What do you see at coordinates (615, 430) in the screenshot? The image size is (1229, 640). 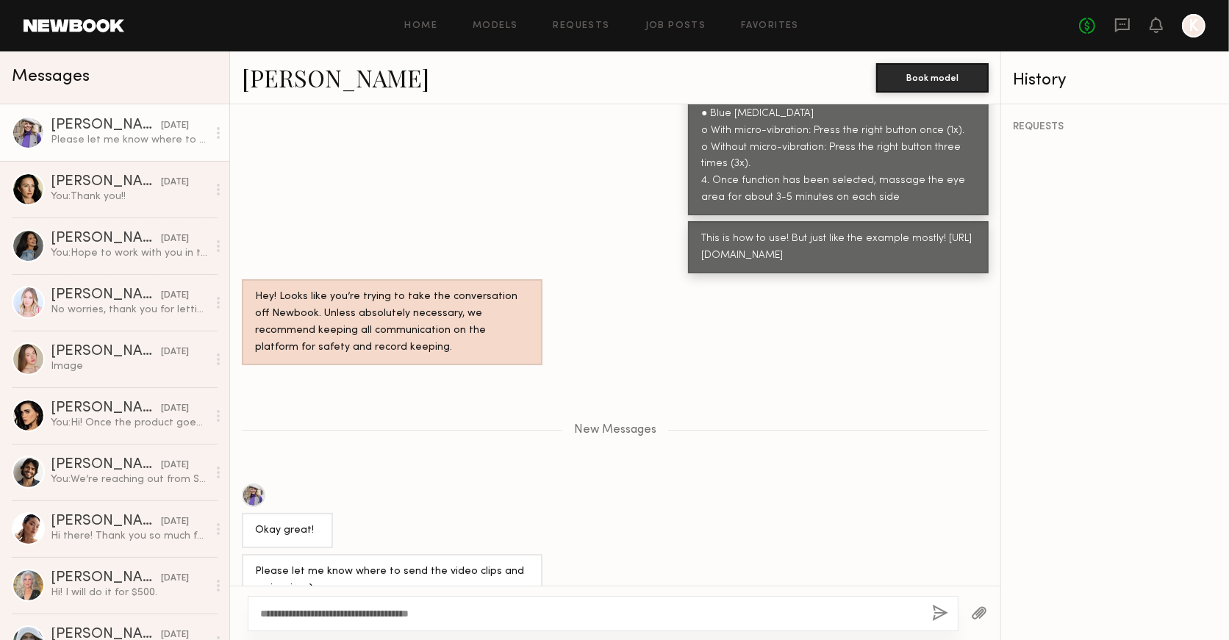 I see `span: New Messages` at bounding box center [615, 430].